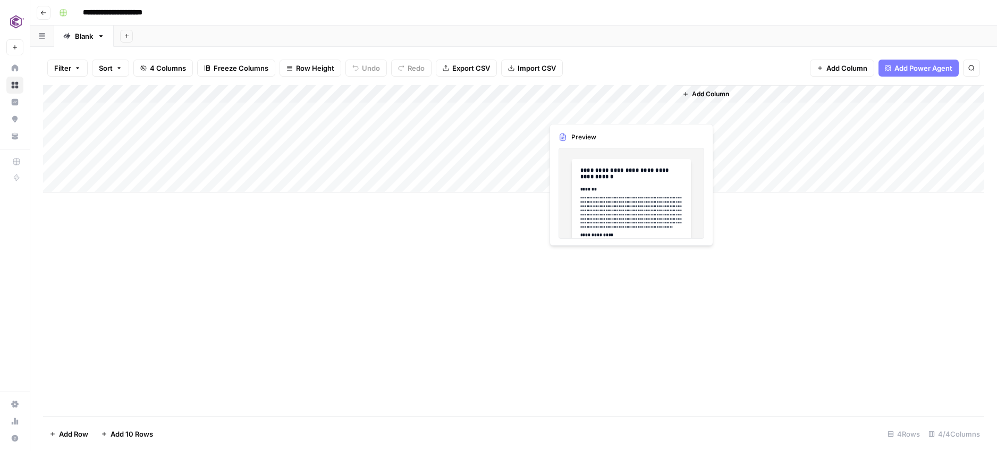 This screenshot has height=451, width=997. What do you see at coordinates (111, 68) in the screenshot?
I see `button: Sort` at bounding box center [111, 68].